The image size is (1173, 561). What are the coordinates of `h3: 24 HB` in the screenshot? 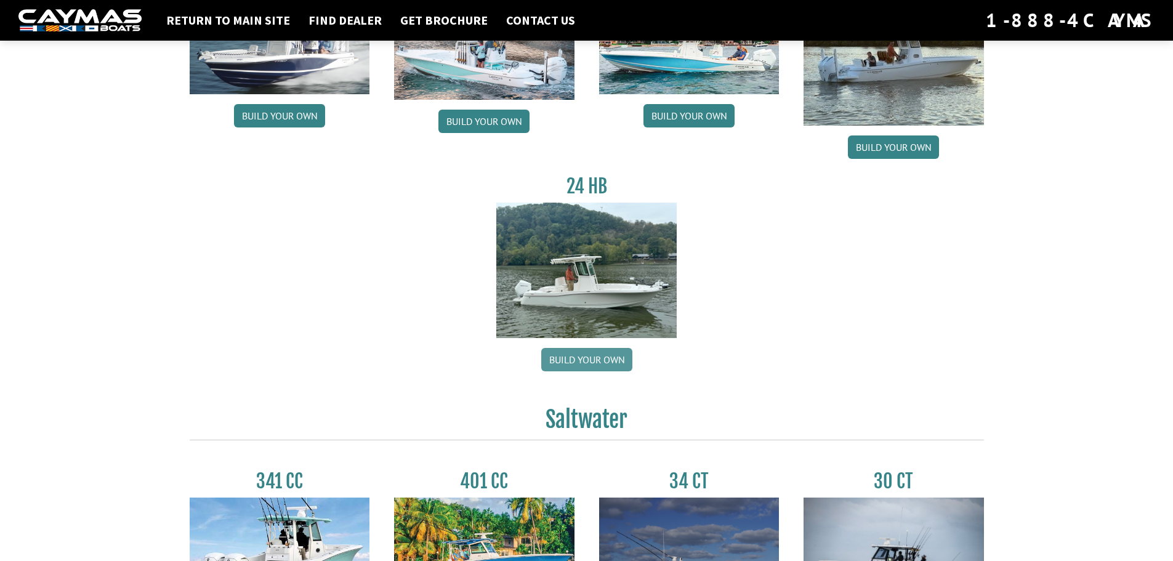 It's located at (586, 186).